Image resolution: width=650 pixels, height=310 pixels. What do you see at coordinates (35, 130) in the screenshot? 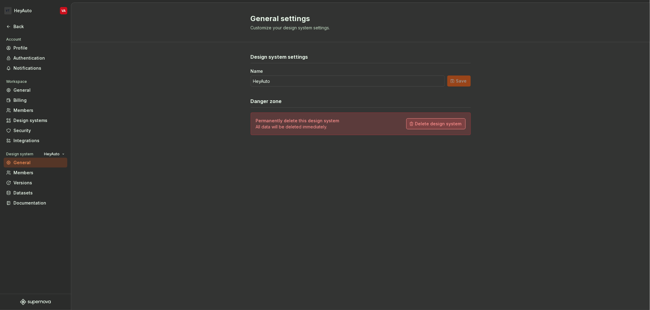
I see `a: Security` at bounding box center [35, 130].